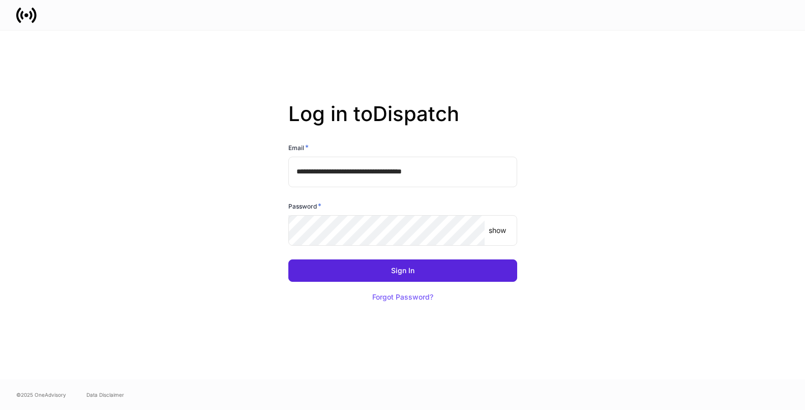 The height and width of the screenshot is (410, 805). Describe the element at coordinates (403, 297) in the screenshot. I see `div: Forgot Password?` at that location.